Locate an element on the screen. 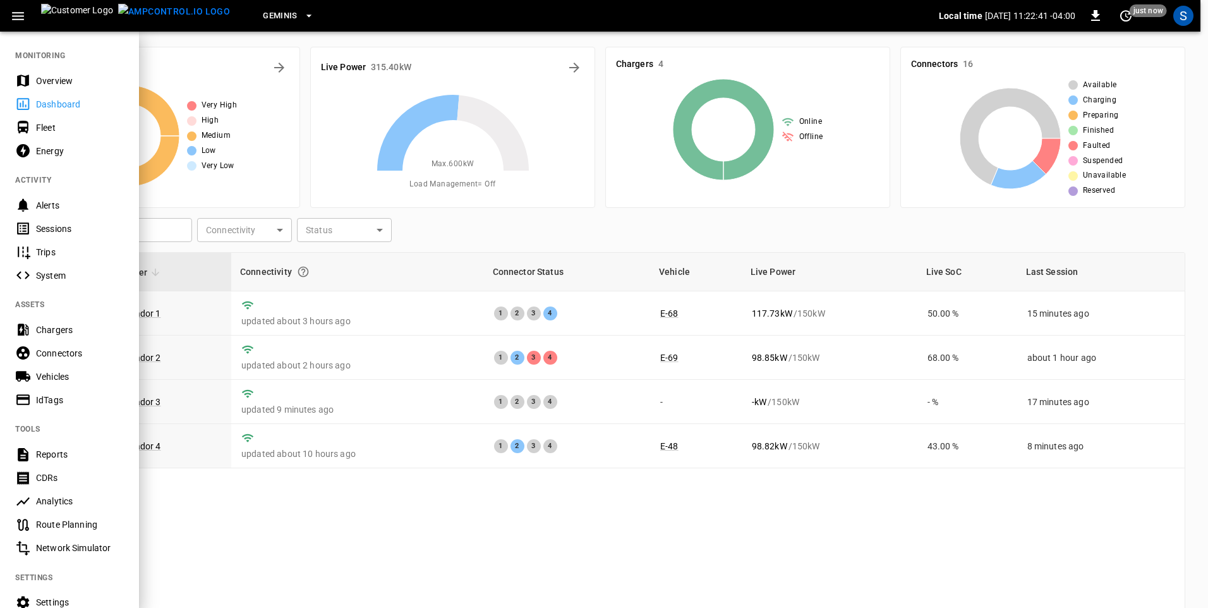  div: IdTags is located at coordinates (80, 400).